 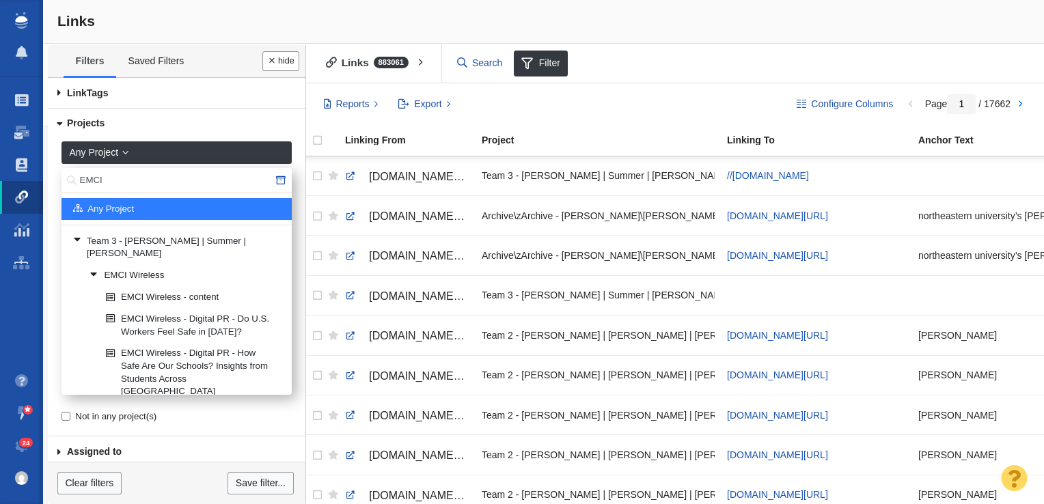 I want to click on a: Assigned to, so click(x=176, y=452).